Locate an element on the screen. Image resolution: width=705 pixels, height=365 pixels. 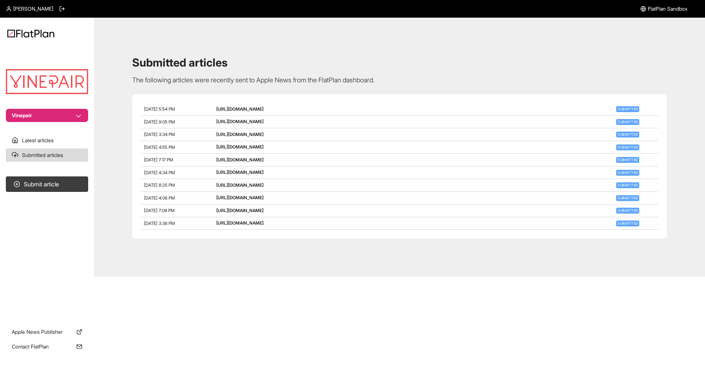
button: Vinepair is located at coordinates (47, 115).